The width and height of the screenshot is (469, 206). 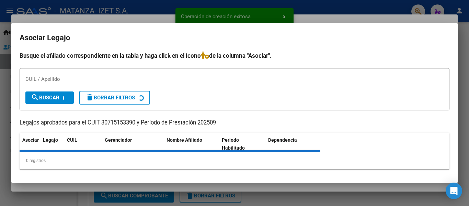 I want to click on h2: Asociar Legajo, so click(x=234, y=38).